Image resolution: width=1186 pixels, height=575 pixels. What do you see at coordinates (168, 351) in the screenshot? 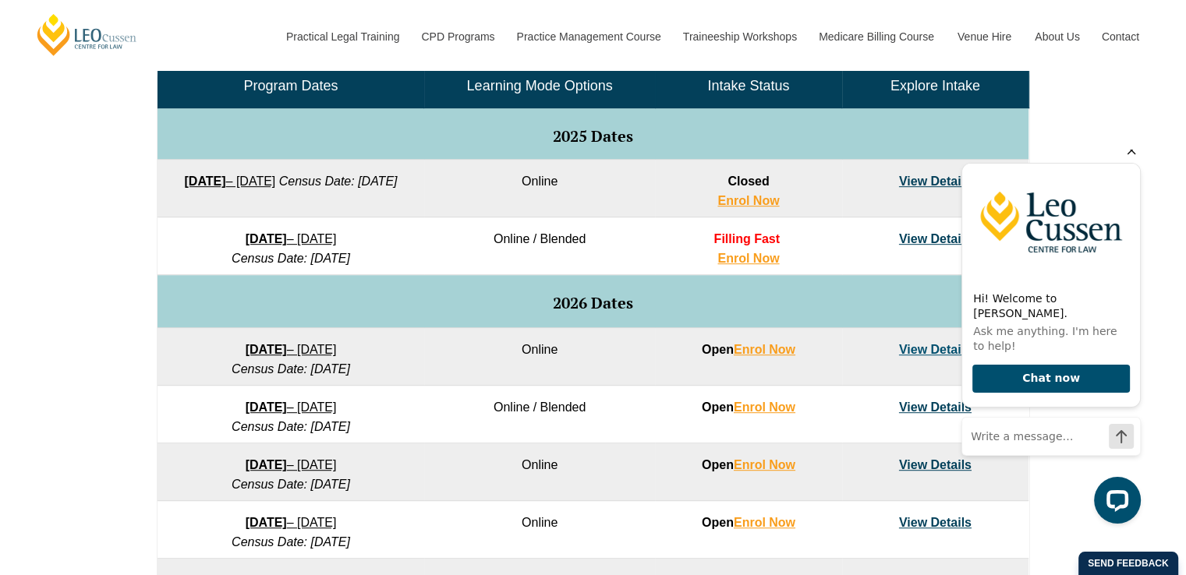
I see `button: Open LiveChat chat widget` at bounding box center [168, 351].